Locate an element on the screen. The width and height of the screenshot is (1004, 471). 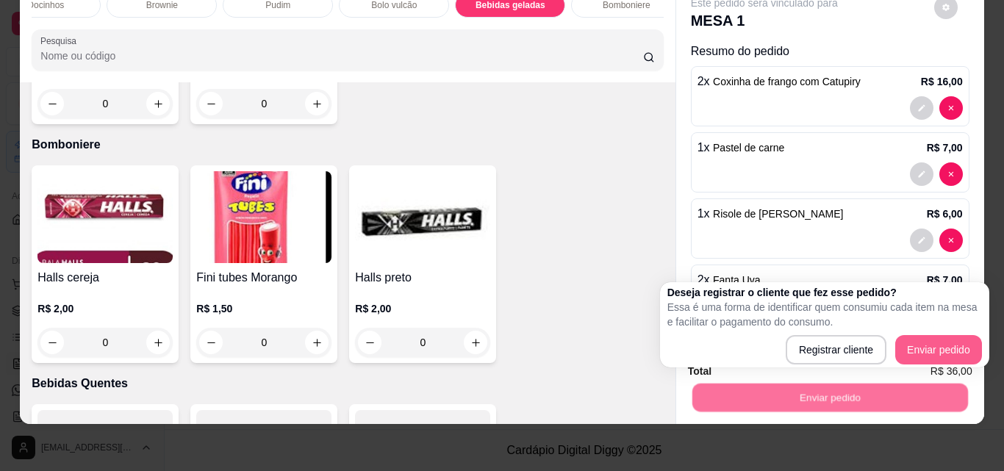
p: R$ 6,00 is located at coordinates (944, 214).